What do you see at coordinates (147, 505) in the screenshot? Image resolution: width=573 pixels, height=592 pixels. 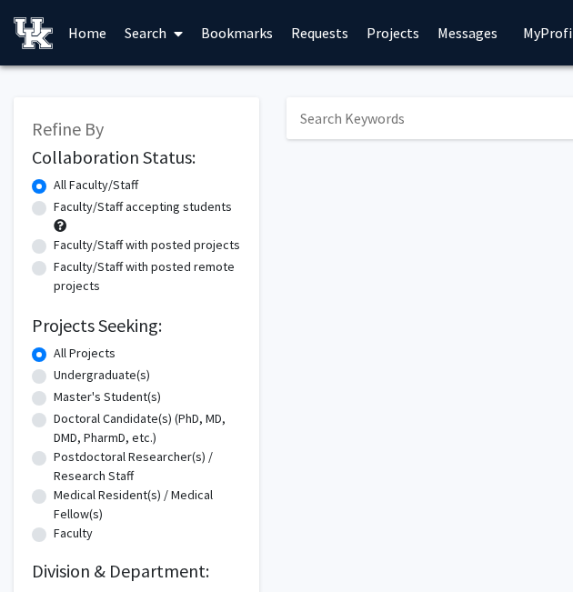 I see `label: Medical Resident(s) / Medical Fellow(s)` at bounding box center [147, 505].